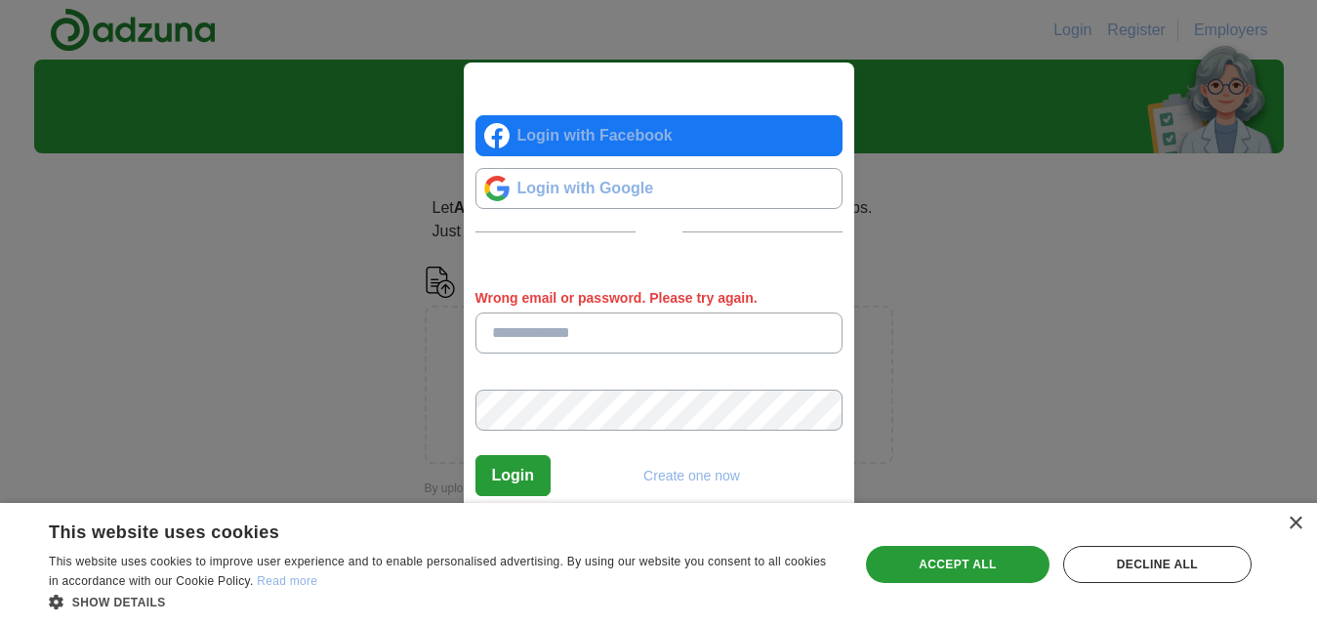 This screenshot has height=626, width=1317. I want to click on div: Show details, so click(441, 601).